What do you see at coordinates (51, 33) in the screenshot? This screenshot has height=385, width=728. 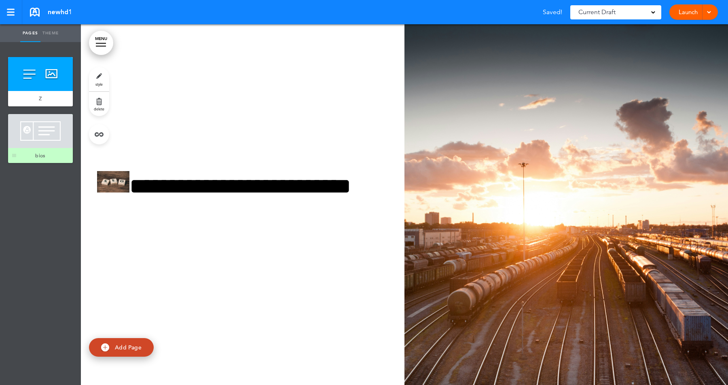 I see `a: Theme` at bounding box center [51, 33].